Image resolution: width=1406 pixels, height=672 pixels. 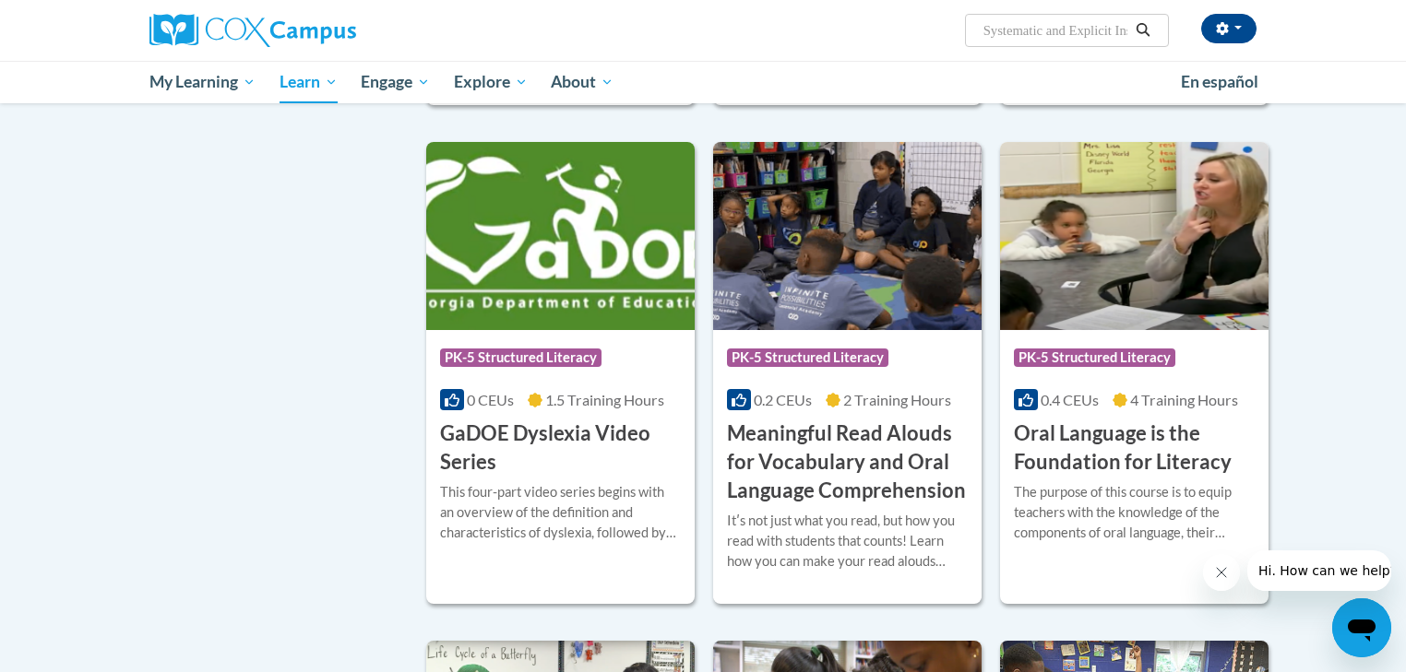 I want to click on span: Engage, so click(x=395, y=82).